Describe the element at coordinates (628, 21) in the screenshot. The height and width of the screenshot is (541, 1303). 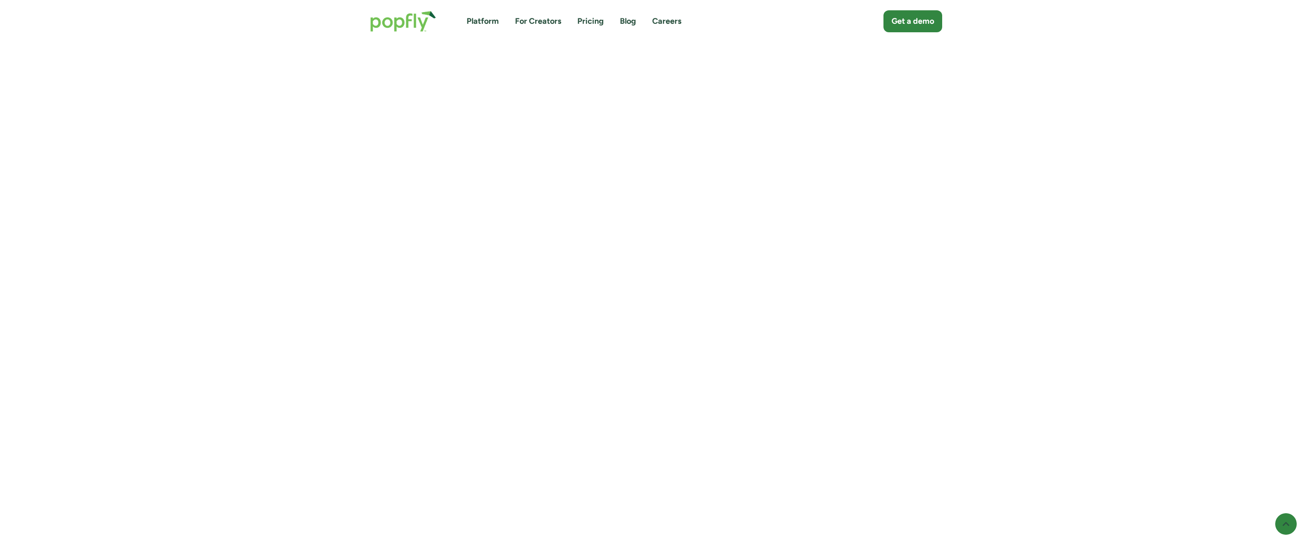
I see `a: Blog` at that location.